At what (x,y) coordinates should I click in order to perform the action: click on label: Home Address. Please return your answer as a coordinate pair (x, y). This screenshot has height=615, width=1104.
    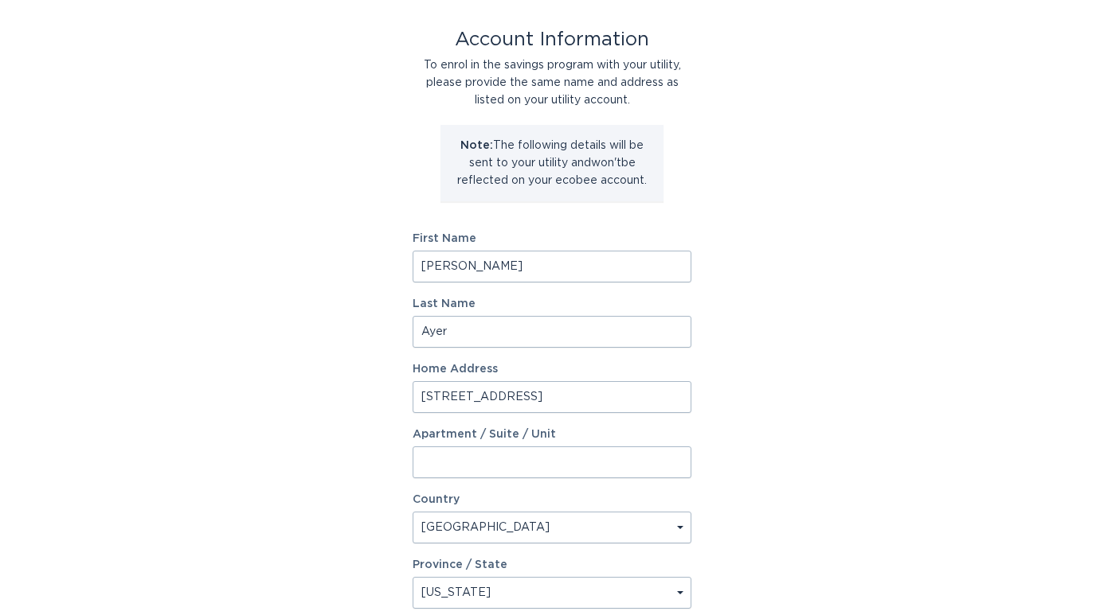
    Looking at the image, I should click on (552, 369).